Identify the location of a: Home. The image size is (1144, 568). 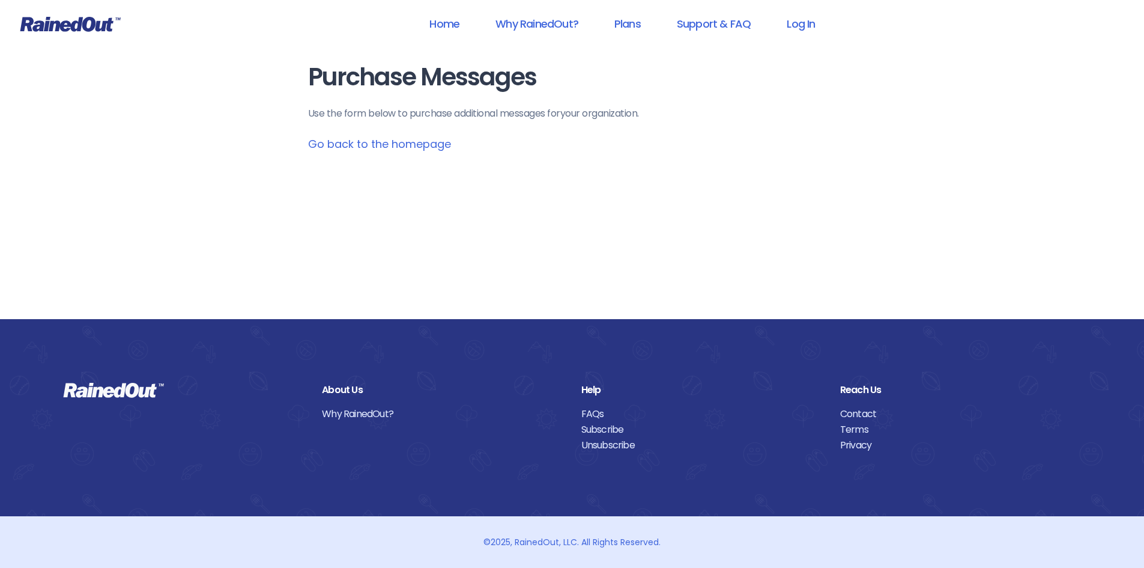
(445, 23).